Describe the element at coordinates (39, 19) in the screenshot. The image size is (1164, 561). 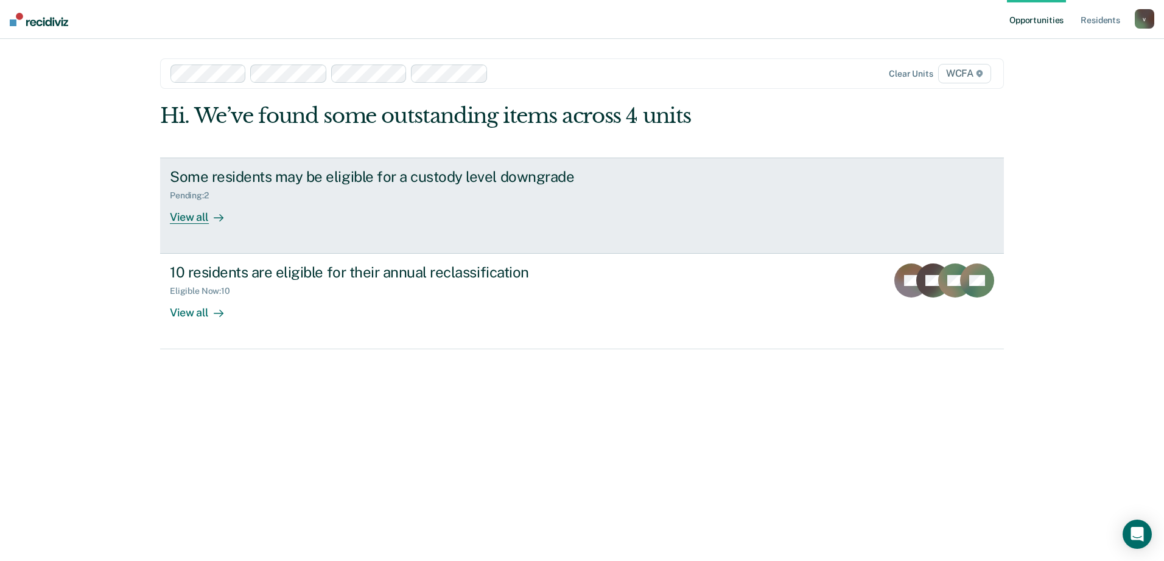
I see `img: Recidiviz` at that location.